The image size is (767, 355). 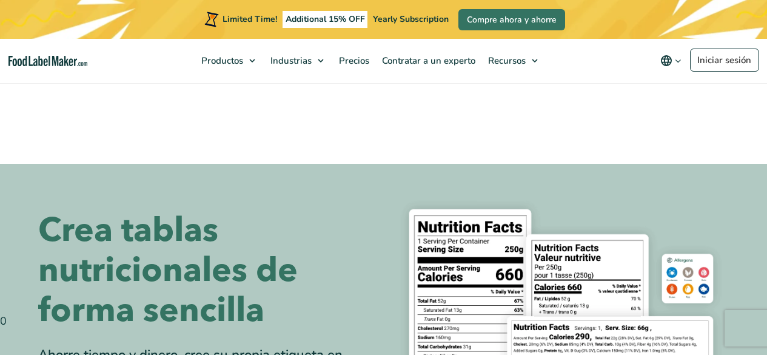 What do you see at coordinates (290, 61) in the screenshot?
I see `span: Industrias` at bounding box center [290, 61].